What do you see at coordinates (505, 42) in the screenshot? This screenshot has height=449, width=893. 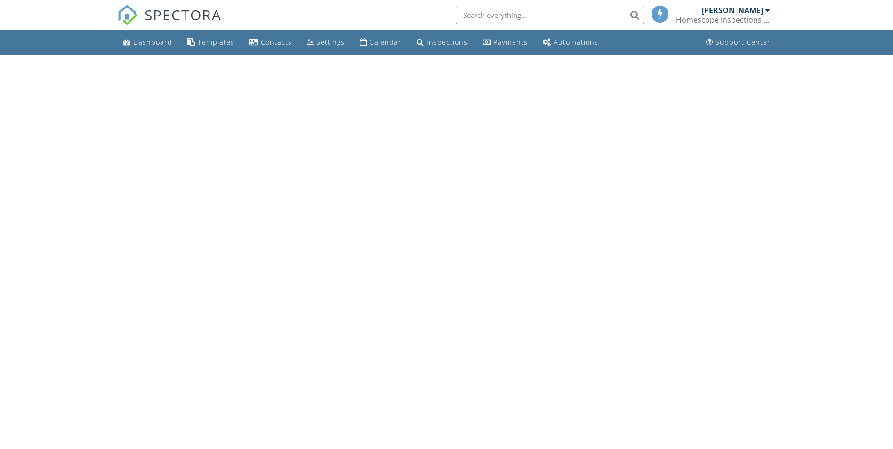 I see `a: Payments` at bounding box center [505, 42].